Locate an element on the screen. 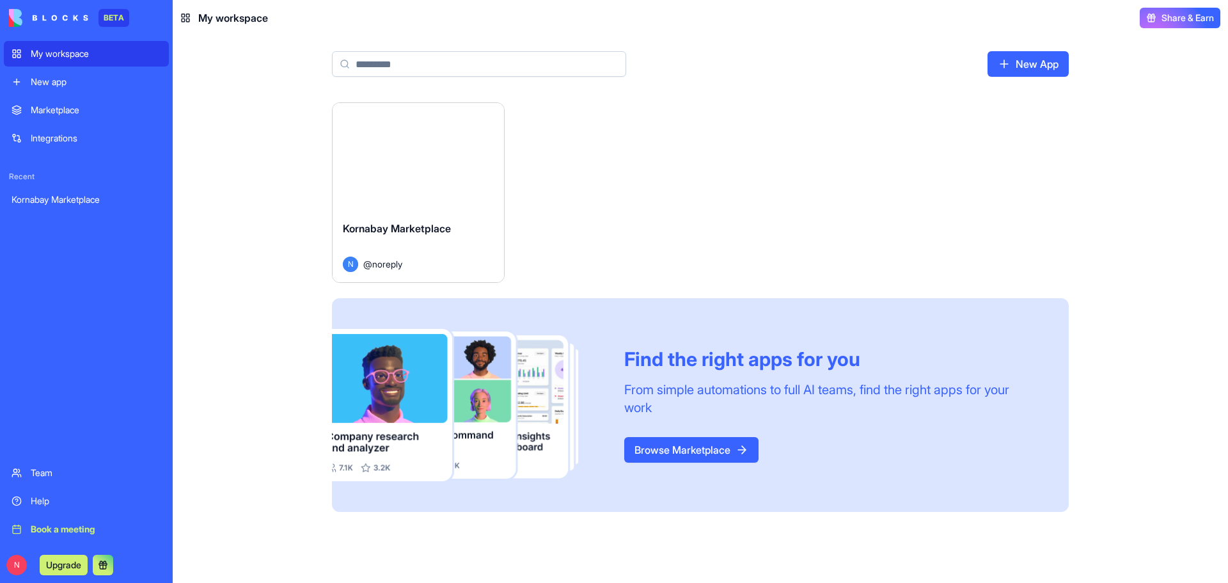 The width and height of the screenshot is (1228, 583). div: Integrations is located at coordinates (96, 138).